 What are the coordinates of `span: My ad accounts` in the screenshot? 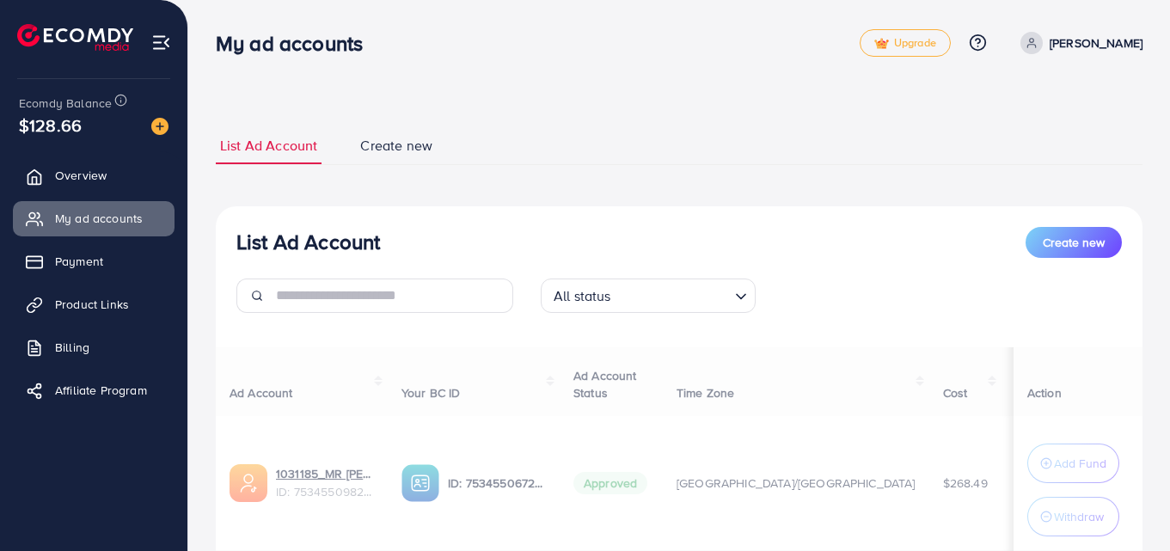 It's located at (99, 218).